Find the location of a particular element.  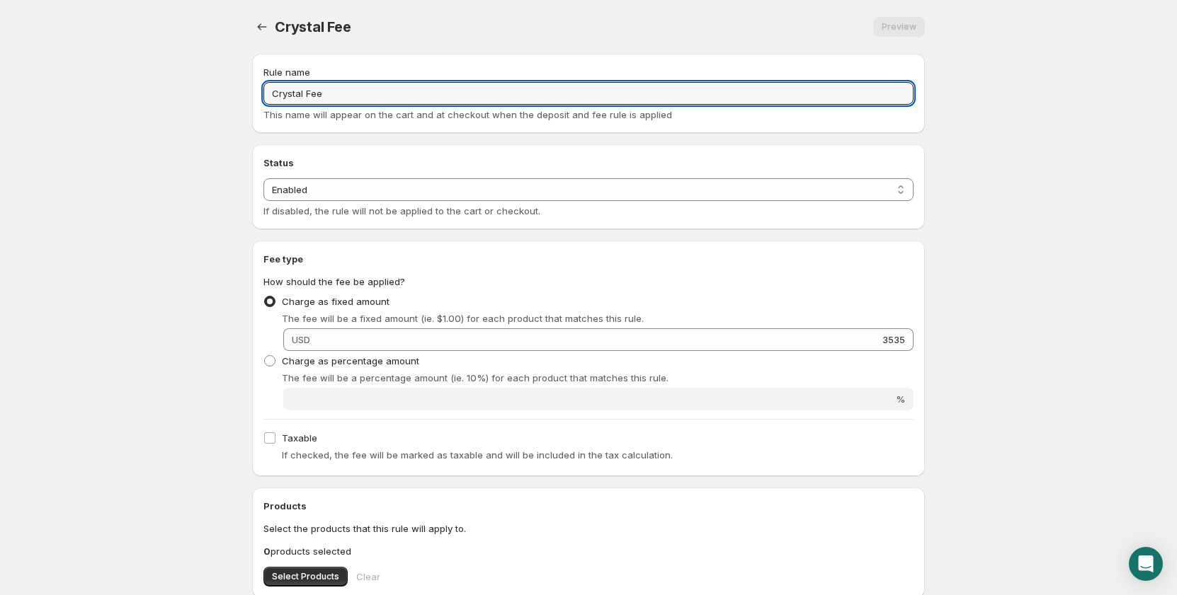

h2: Products is located at coordinates (588, 506).